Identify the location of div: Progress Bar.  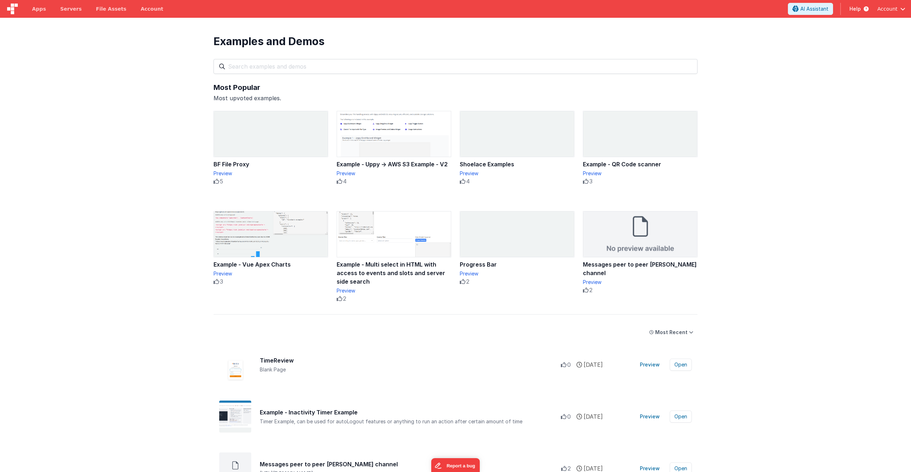
(517, 265).